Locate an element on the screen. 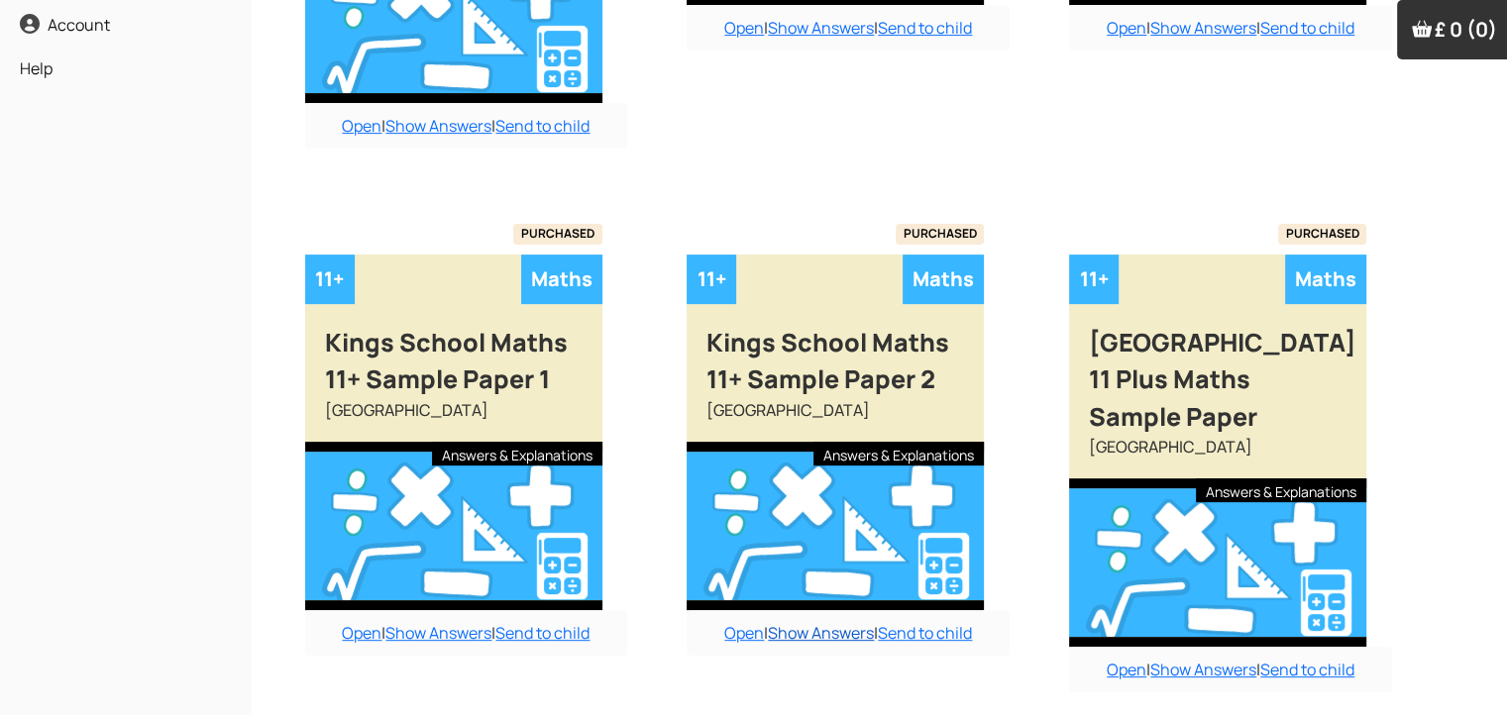 This screenshot has height=715, width=1507. img: Your items in the shopping basket is located at coordinates (1422, 29).